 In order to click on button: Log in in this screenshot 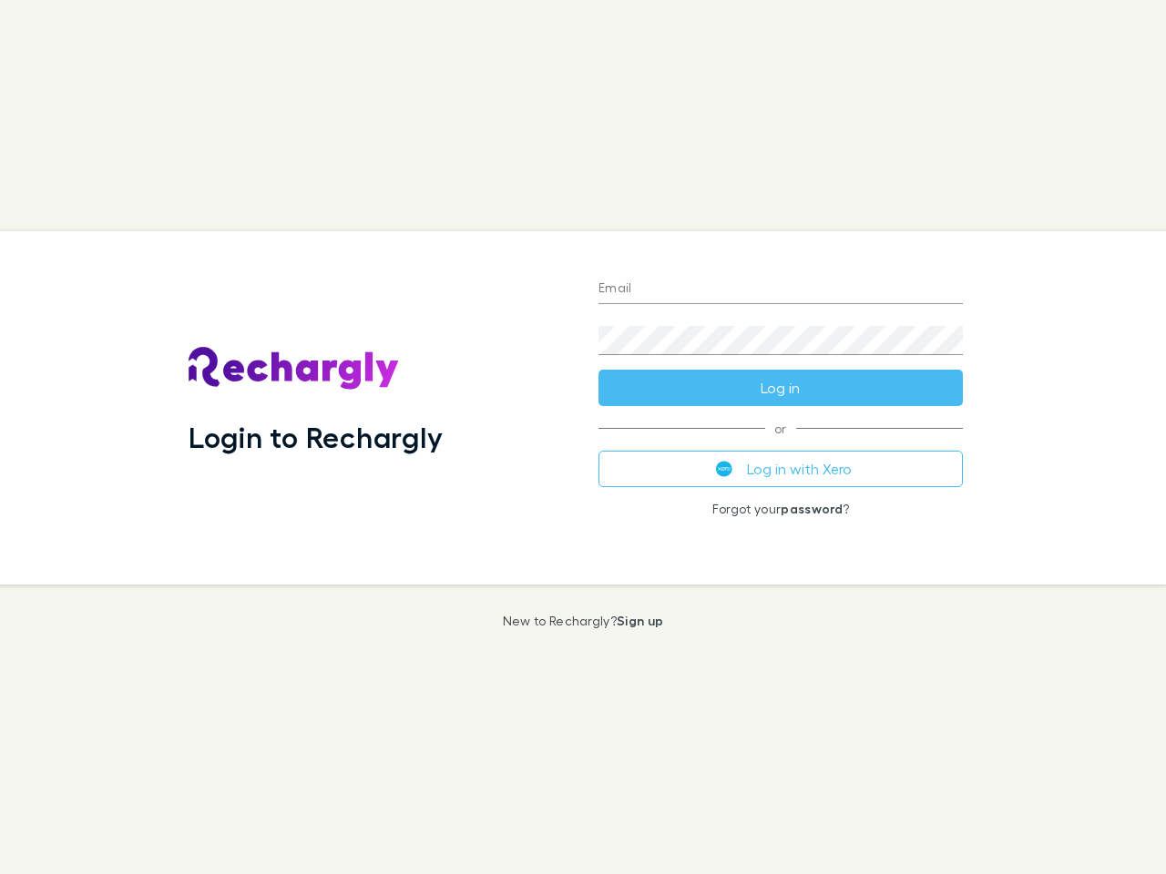, I will do `click(780, 388)`.